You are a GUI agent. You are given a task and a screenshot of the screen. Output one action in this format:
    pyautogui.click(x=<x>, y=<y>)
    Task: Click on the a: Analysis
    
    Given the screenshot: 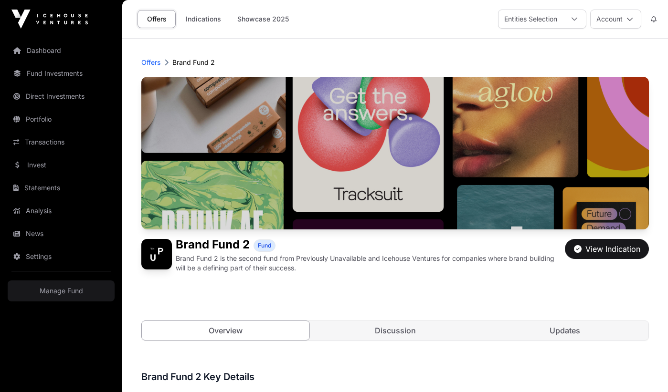 What is the action you would take?
    pyautogui.click(x=61, y=211)
    